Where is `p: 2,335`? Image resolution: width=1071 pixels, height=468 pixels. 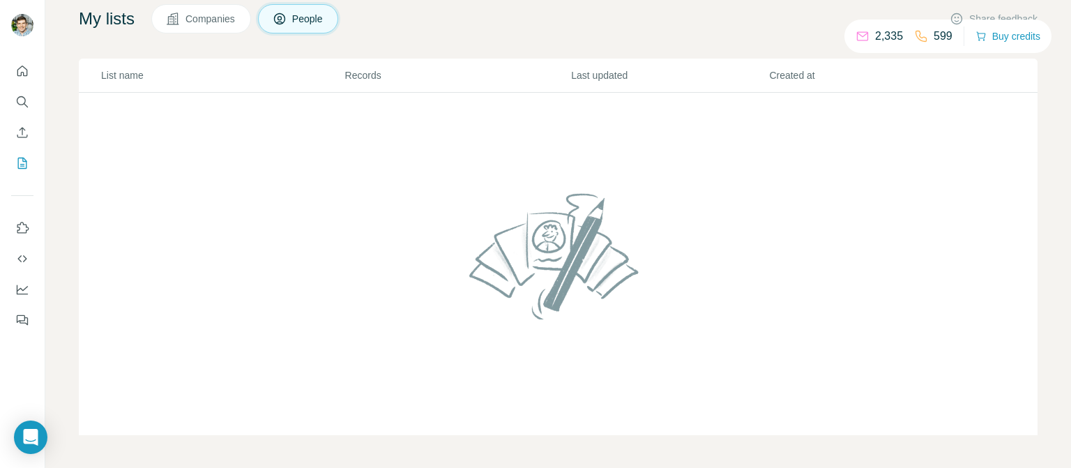
p: 2,335 is located at coordinates (889, 36).